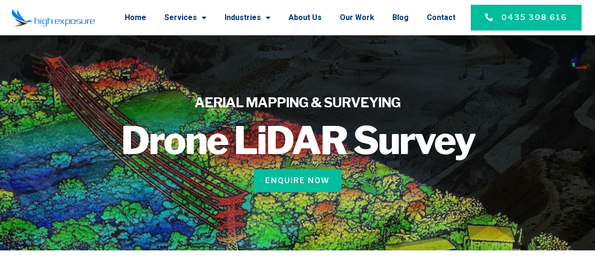 The height and width of the screenshot is (279, 595). I want to click on a: Contact, so click(441, 18).